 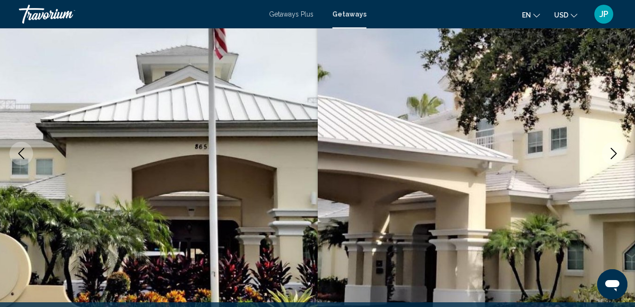 What do you see at coordinates (604, 14) in the screenshot?
I see `span: JP` at bounding box center [604, 14].